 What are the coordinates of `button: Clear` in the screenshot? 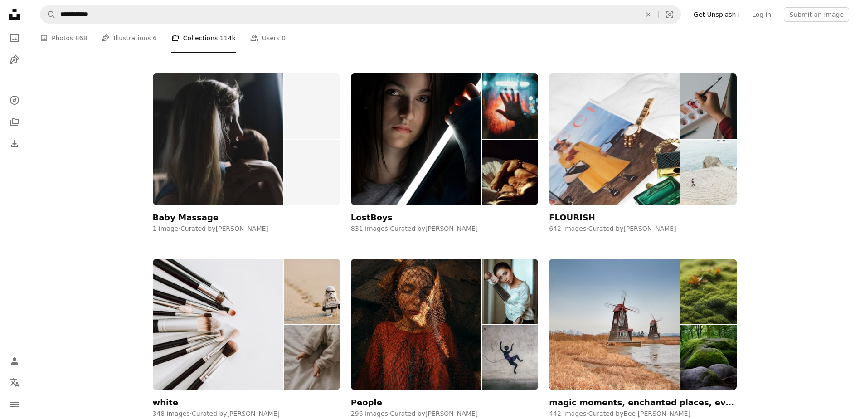 It's located at (648, 15).